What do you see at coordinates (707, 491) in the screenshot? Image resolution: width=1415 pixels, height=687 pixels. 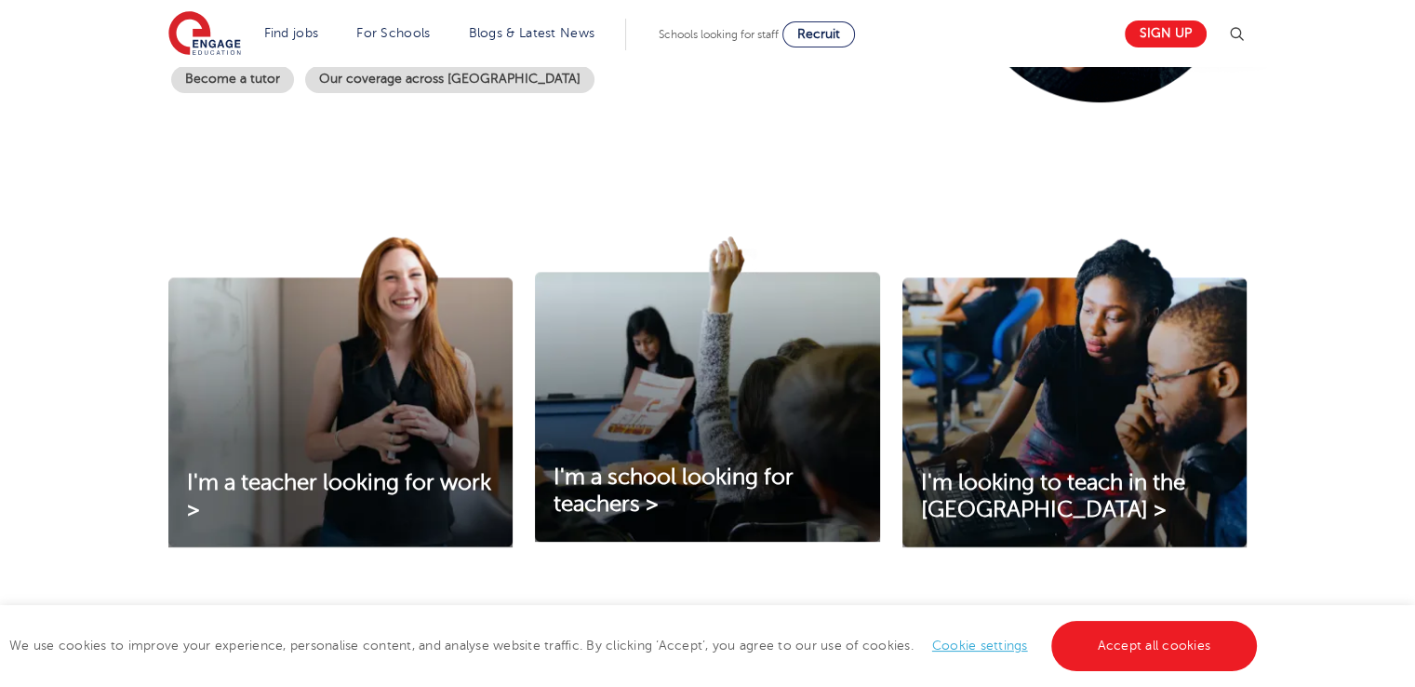 I see `a: I'm a school looking for teachers >` at bounding box center [707, 491].